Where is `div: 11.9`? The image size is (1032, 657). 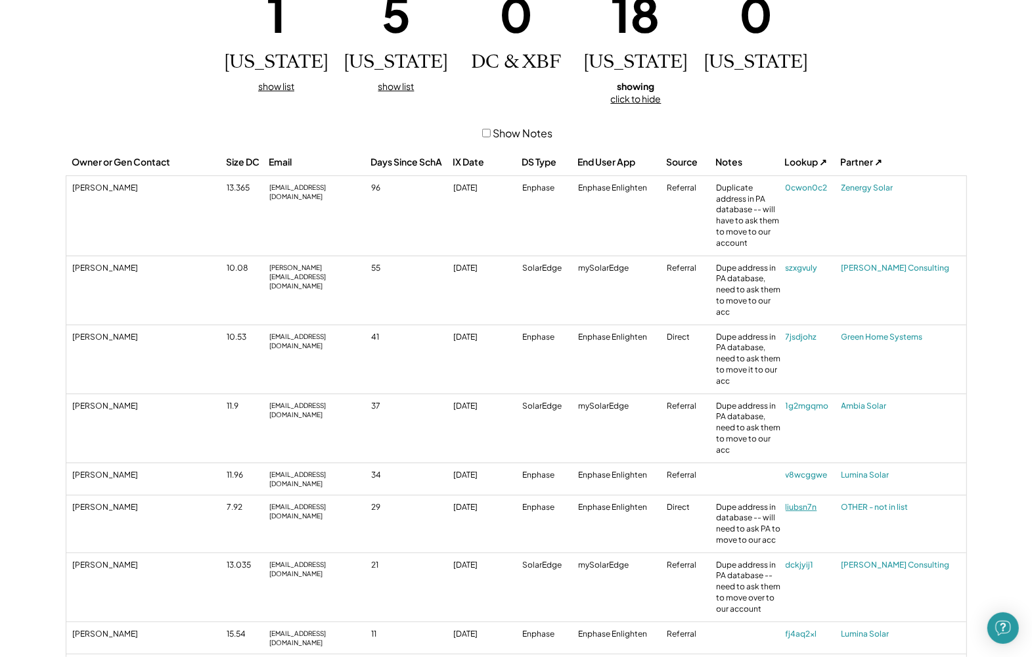
div: 11.9 is located at coordinates (247, 406).